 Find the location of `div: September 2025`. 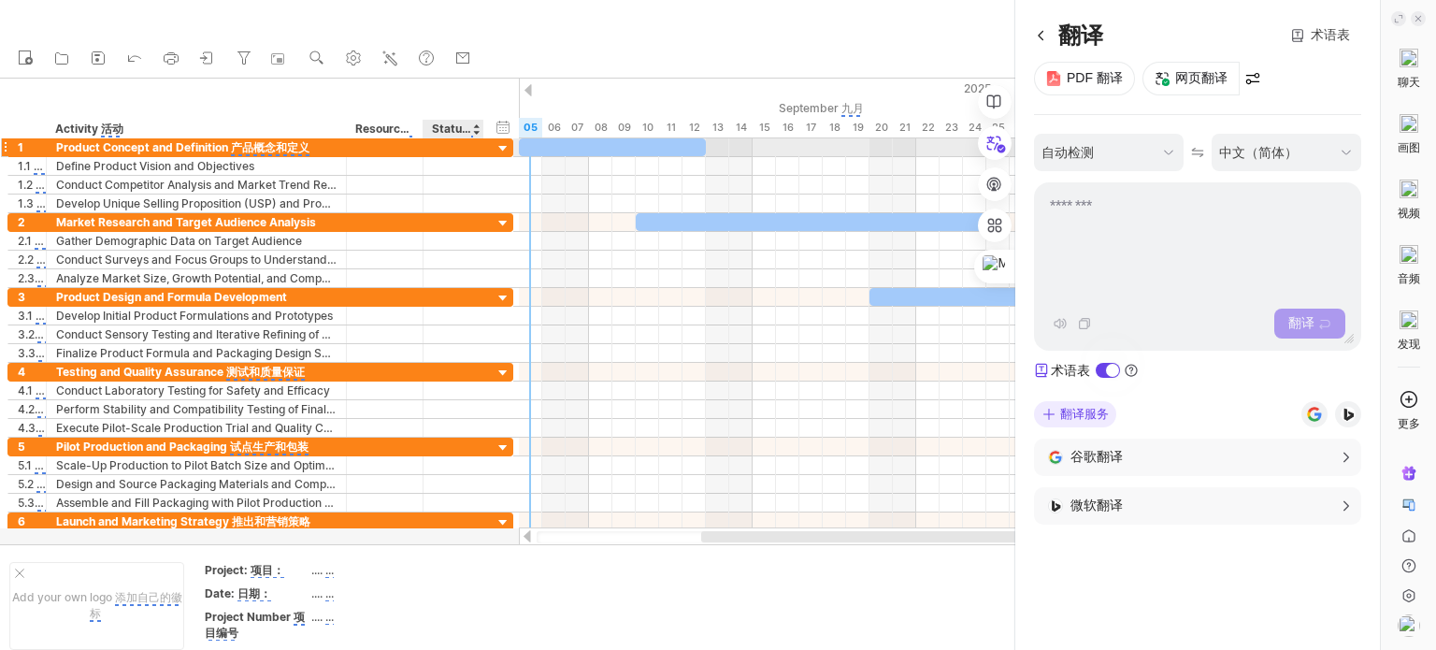

div: September 2025 is located at coordinates (776, 108).